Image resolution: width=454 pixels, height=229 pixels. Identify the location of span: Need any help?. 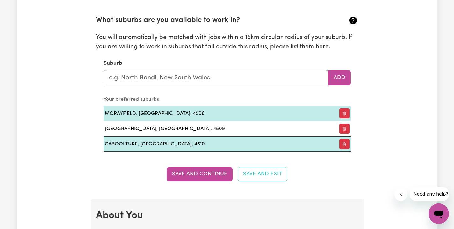
(21, 7).